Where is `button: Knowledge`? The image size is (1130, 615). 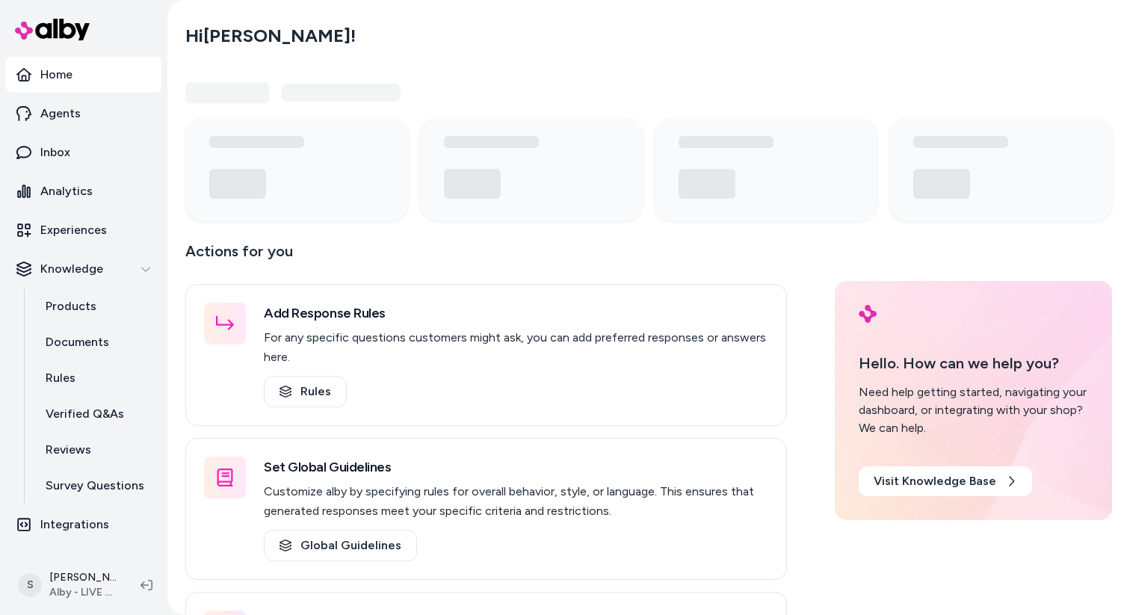
button: Knowledge is located at coordinates (84, 269).